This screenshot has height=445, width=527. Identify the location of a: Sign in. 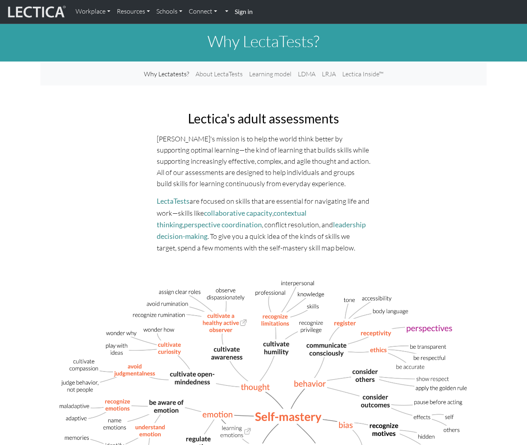
(243, 12).